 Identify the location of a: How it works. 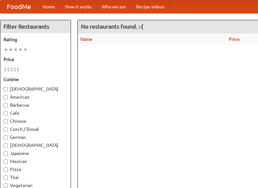
(78, 7).